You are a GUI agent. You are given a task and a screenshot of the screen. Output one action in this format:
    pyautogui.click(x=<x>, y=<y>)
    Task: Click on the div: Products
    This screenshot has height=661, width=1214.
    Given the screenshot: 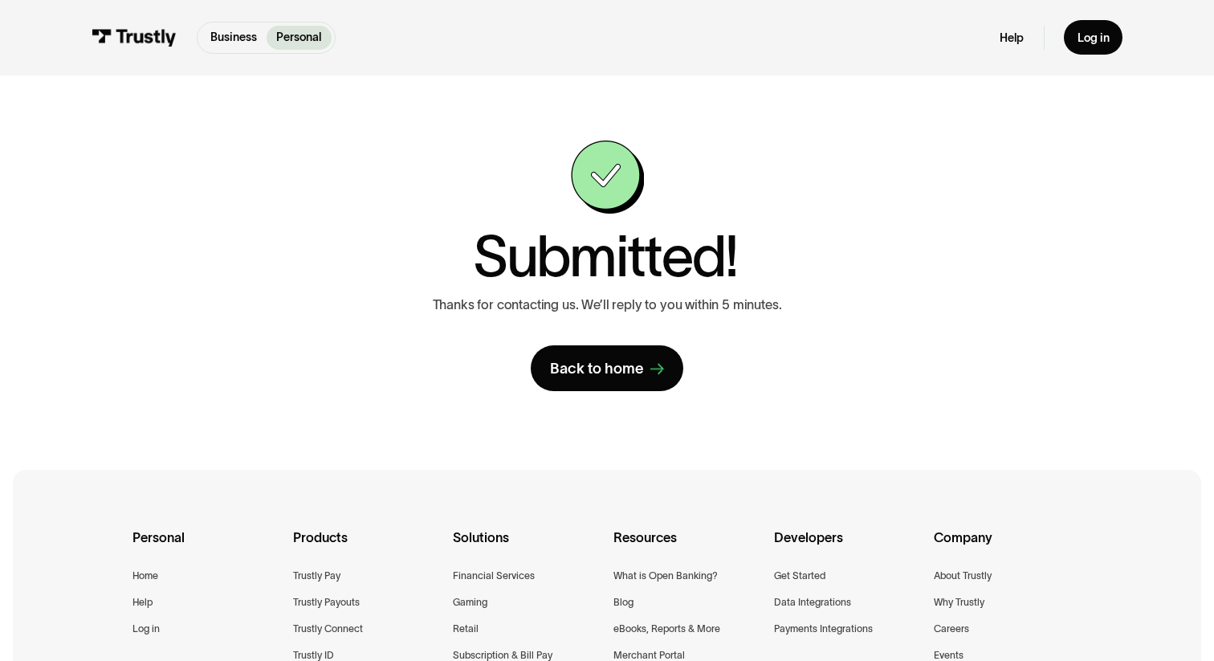 What is the action you would take?
    pyautogui.click(x=367, y=547)
    